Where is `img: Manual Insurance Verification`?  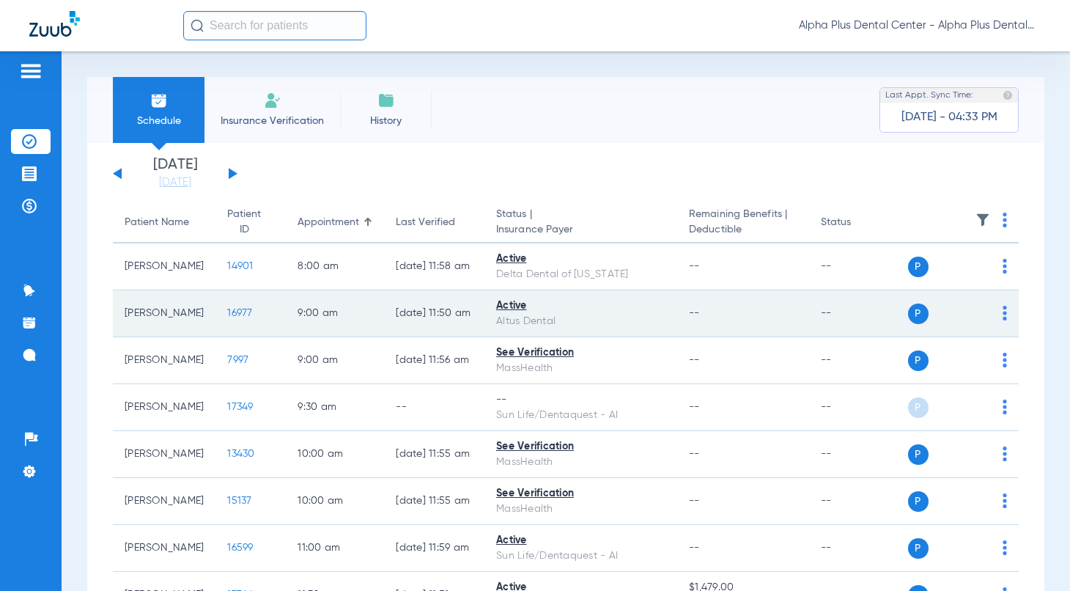 img: Manual Insurance Verification is located at coordinates (273, 100).